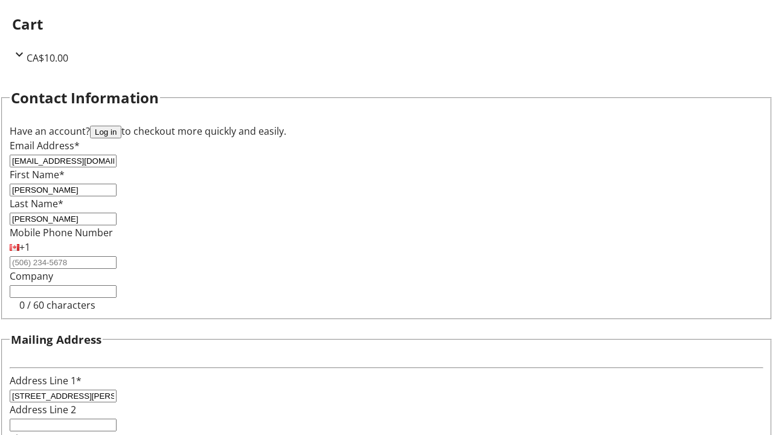 This screenshot has width=773, height=435. I want to click on label: Email Address*, so click(45, 146).